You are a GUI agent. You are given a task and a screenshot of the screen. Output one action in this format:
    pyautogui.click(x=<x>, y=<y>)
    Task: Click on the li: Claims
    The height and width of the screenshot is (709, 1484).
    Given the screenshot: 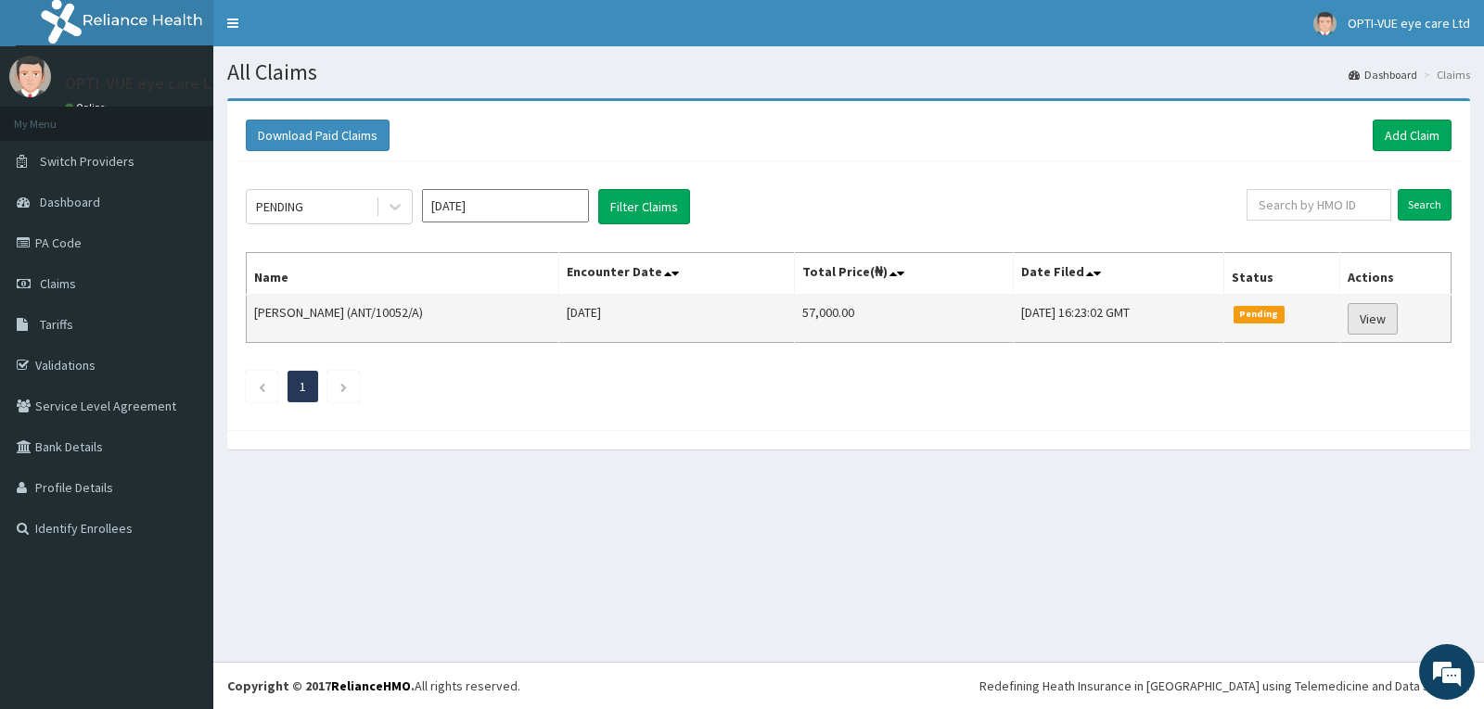 What is the action you would take?
    pyautogui.click(x=1444, y=74)
    